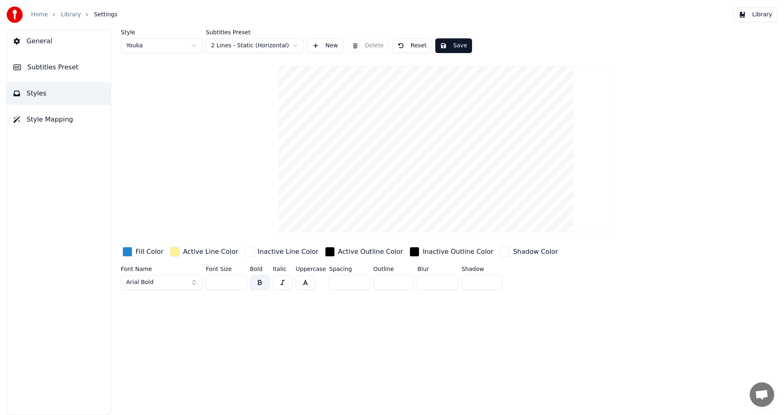 The height and width of the screenshot is (415, 784). I want to click on span: General, so click(39, 41).